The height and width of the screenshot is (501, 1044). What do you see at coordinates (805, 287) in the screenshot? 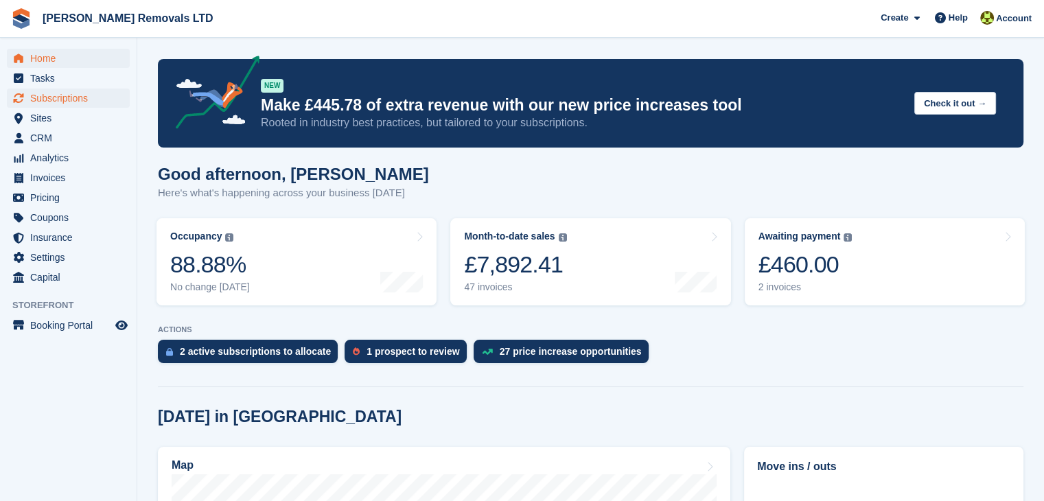
I see `div: 2 invoices` at bounding box center [805, 287].